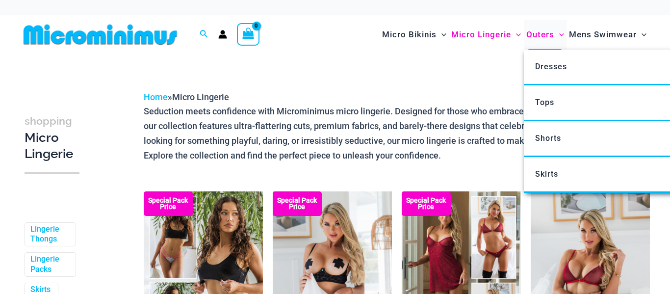 This screenshot has width=670, height=294. I want to click on span: shopping, so click(48, 121).